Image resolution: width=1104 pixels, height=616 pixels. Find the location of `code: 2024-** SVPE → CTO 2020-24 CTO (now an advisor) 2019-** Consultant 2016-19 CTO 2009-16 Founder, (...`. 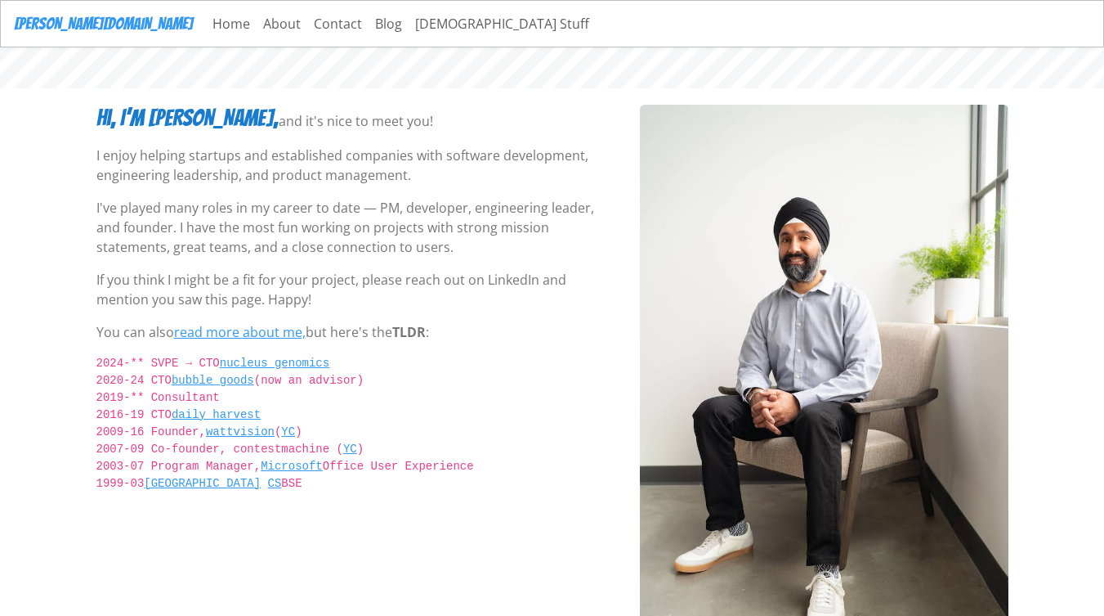

code: 2024-** SVPE → CTO 2020-24 CTO (now an advisor) 2019-** Consultant 2016-19 CTO 2009-16 Founder, (... is located at coordinates (358, 432).